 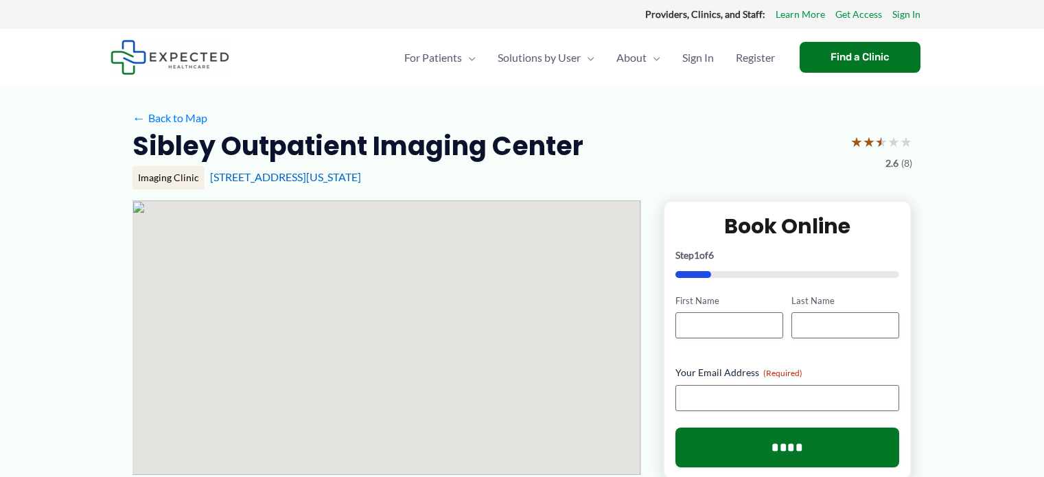 What do you see at coordinates (168, 178) in the screenshot?
I see `div: Imaging Clinic` at bounding box center [168, 178].